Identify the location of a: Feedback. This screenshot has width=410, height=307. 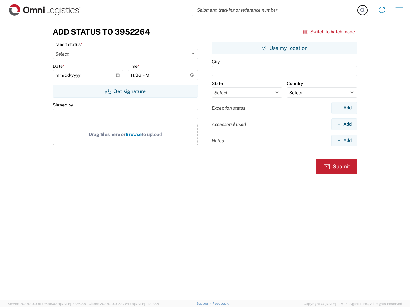
(220, 304).